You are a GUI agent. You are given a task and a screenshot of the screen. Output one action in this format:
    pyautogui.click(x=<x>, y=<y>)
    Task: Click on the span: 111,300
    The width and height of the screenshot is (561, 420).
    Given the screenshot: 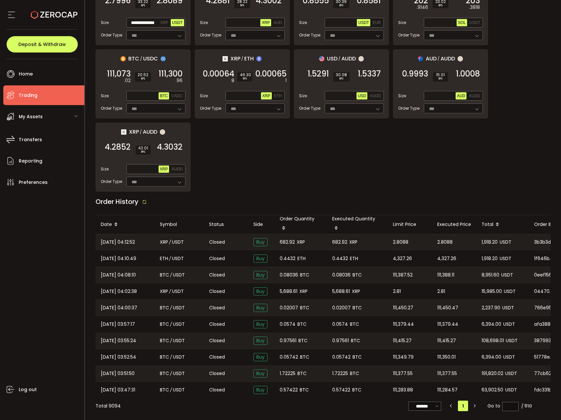 What is the action you would take?
    pyautogui.click(x=170, y=74)
    